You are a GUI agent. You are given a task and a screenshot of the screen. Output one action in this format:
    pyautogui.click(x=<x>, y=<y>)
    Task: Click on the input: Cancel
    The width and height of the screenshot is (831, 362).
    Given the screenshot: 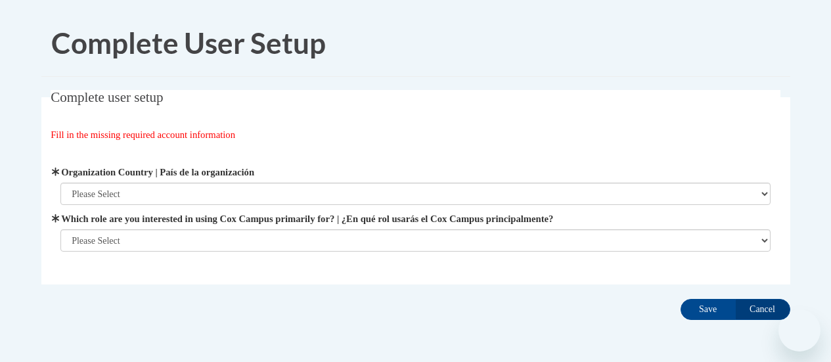 What is the action you would take?
    pyautogui.click(x=763, y=310)
    